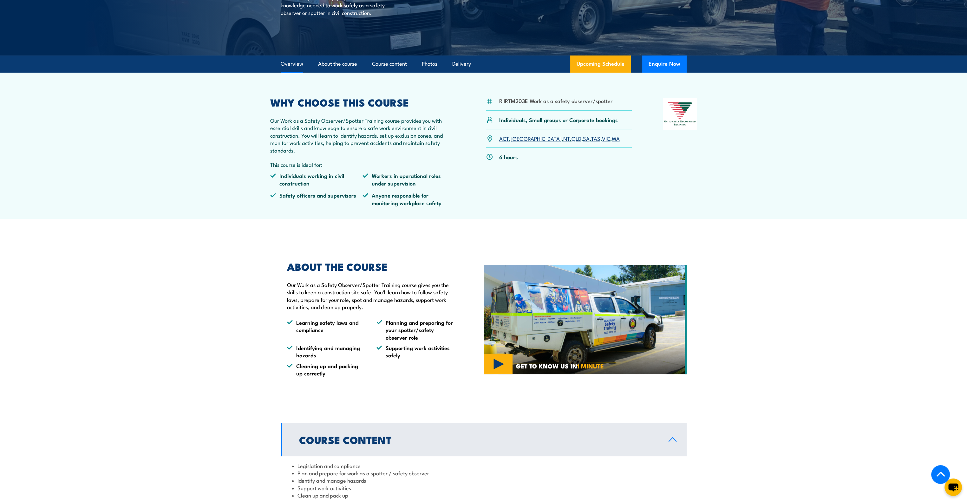 The height and width of the screenshot is (501, 967). Describe the element at coordinates (326, 369) in the screenshot. I see `li: Cleaning up and packing up correctly` at that location.